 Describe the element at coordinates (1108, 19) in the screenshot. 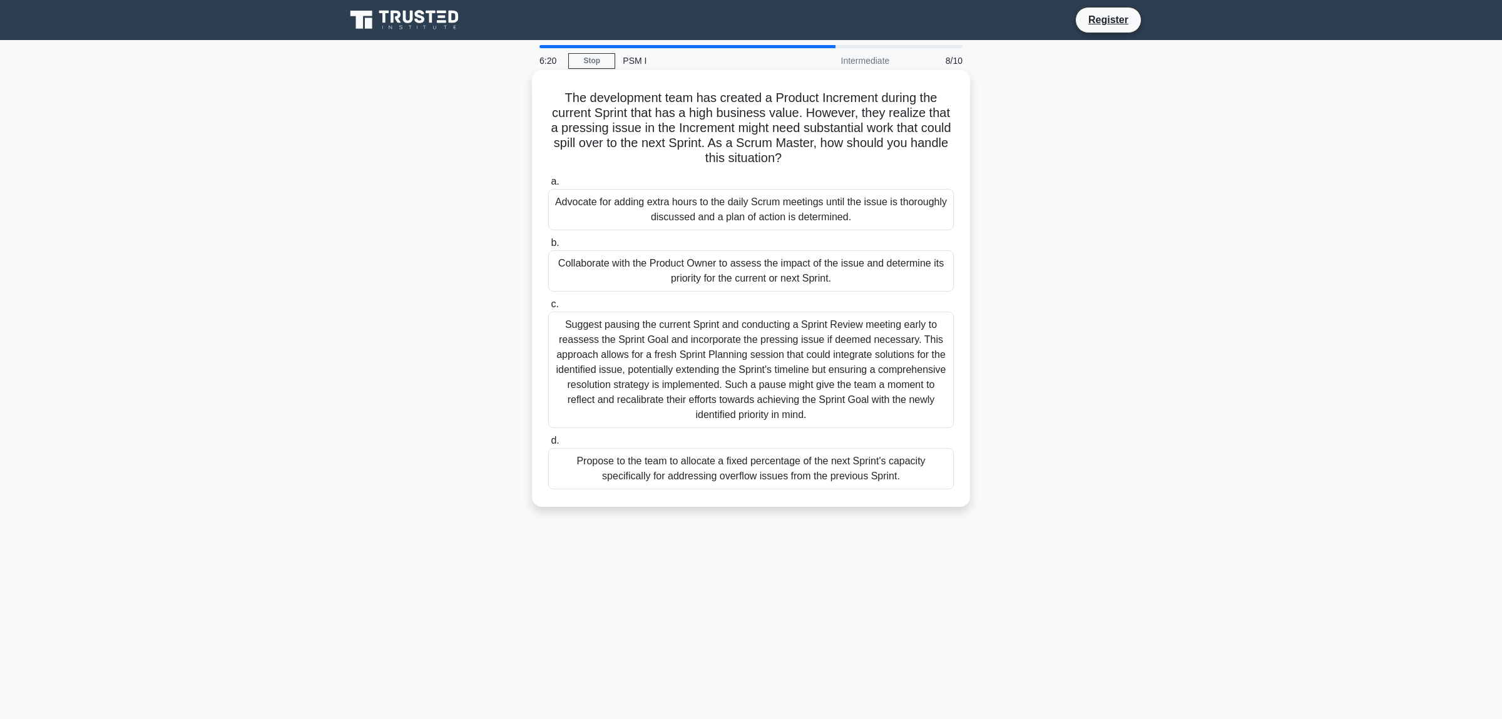

I see `a: Register` at that location.